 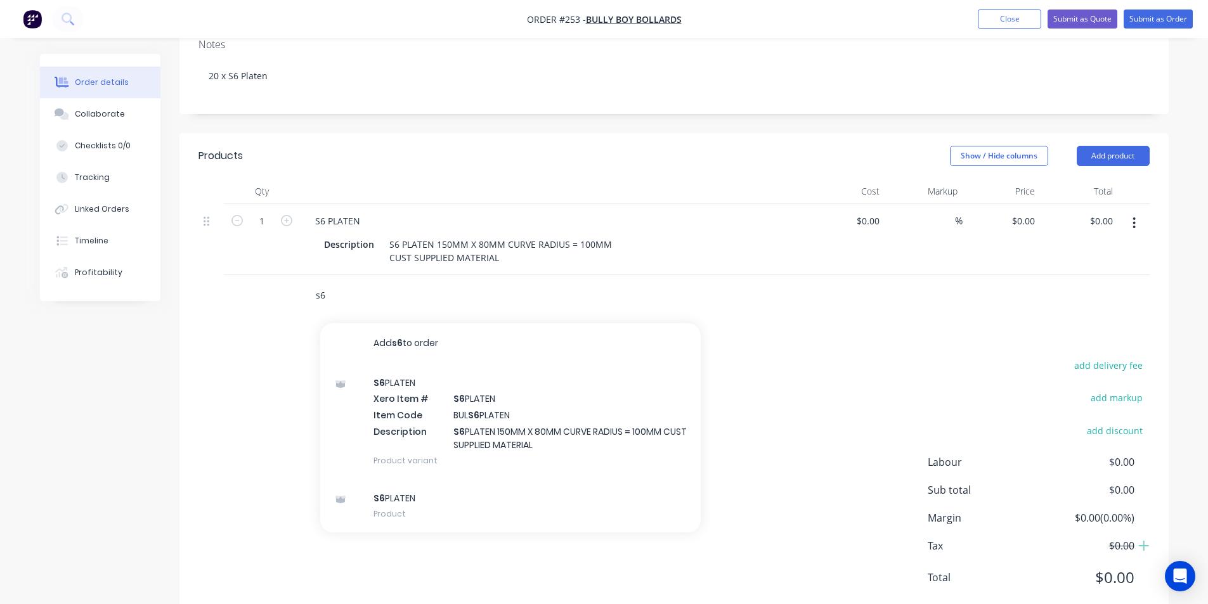 I want to click on button: add delivery fee, so click(x=1108, y=365).